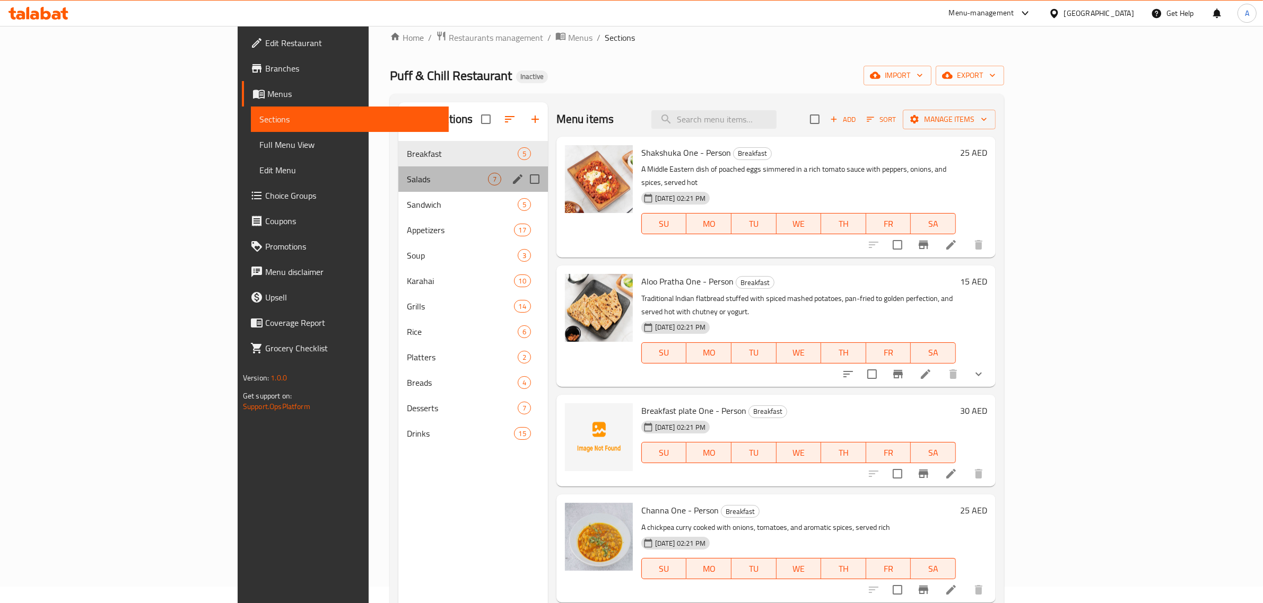 This screenshot has width=1263, height=603. I want to click on h6: 25 AED, so click(973, 511).